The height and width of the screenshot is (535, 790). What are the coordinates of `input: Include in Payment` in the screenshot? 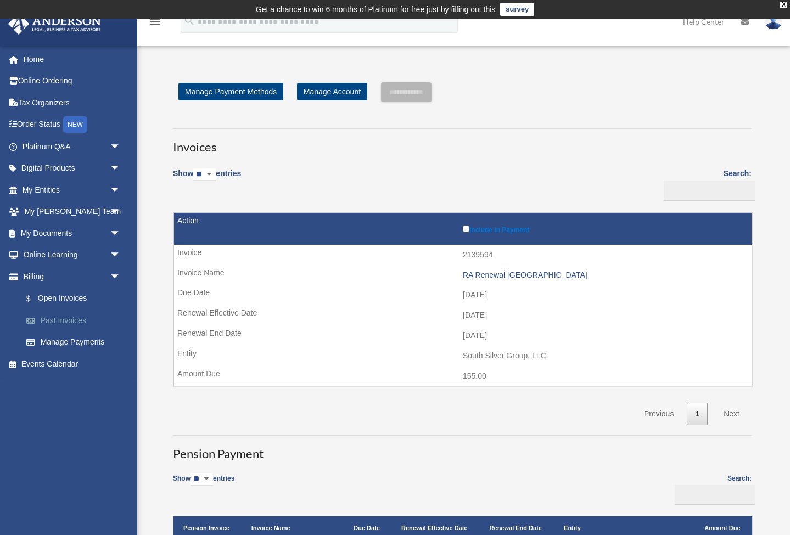 It's located at (466, 229).